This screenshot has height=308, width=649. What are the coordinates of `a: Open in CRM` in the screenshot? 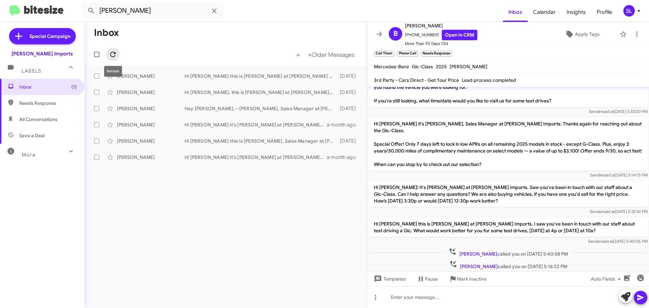 It's located at (459, 35).